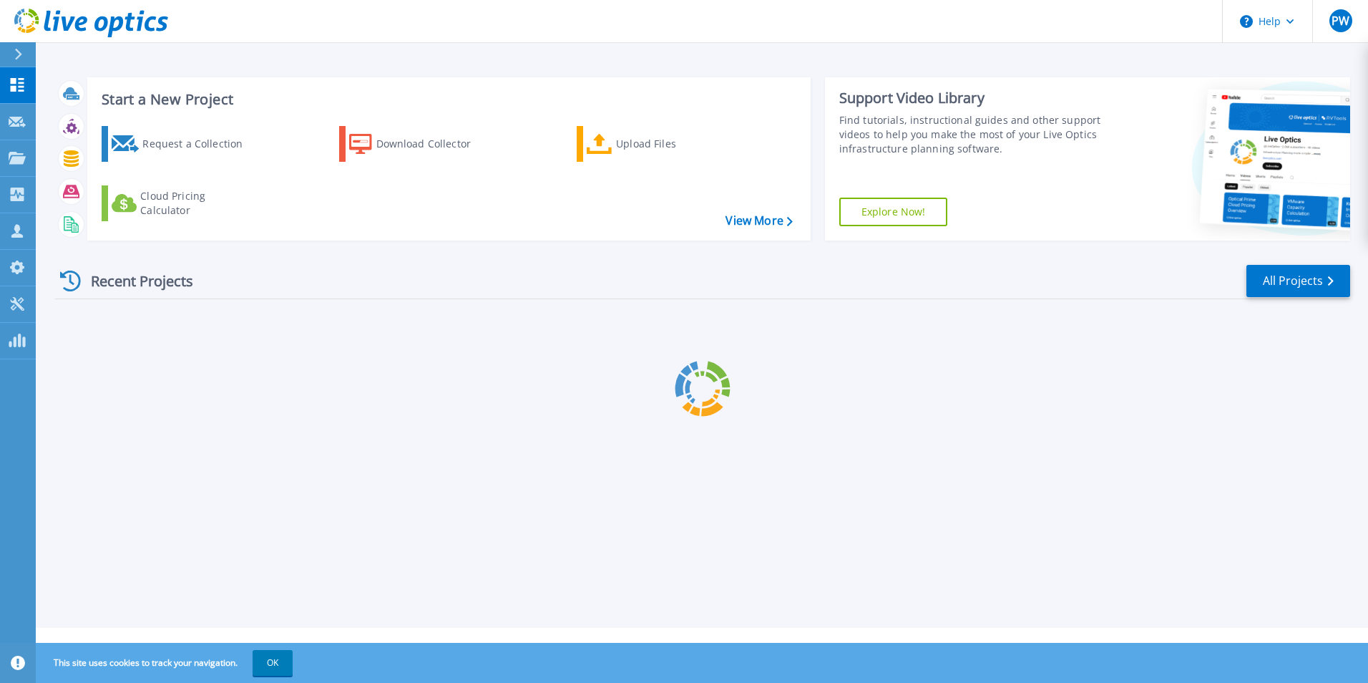 This screenshot has width=1368, height=683. I want to click on div: Support Video Library, so click(973, 98).